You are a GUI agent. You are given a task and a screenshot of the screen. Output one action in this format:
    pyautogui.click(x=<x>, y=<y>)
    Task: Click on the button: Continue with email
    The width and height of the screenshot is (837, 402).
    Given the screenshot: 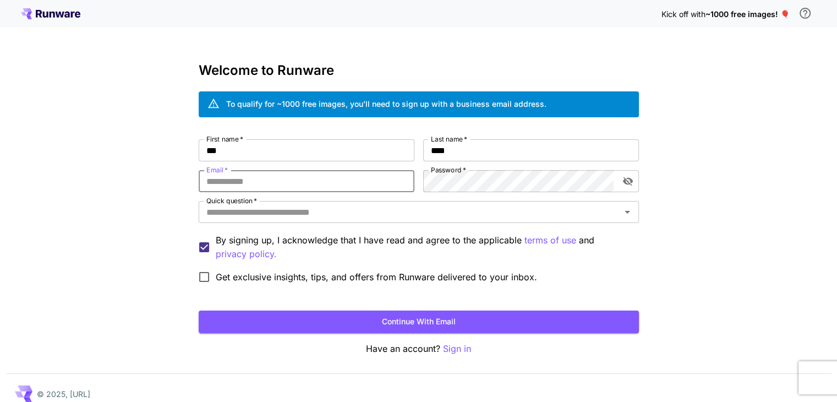 What is the action you would take?
    pyautogui.click(x=419, y=321)
    